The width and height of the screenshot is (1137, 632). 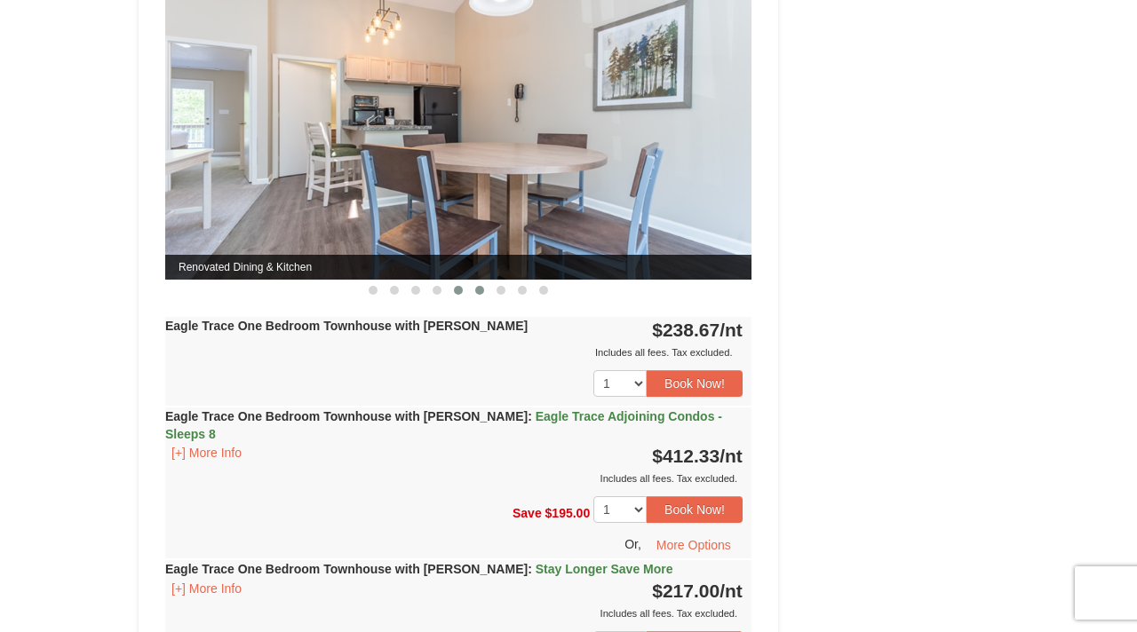 What do you see at coordinates (527, 513) in the screenshot?
I see `span: Save` at bounding box center [527, 513].